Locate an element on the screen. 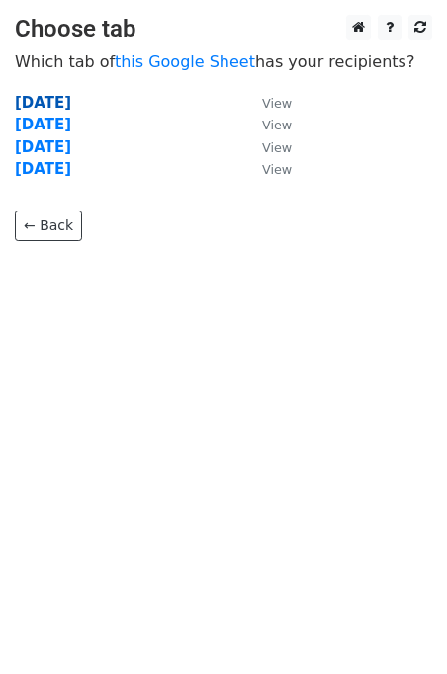 The image size is (447, 674). h3: Choose tab is located at coordinates (223, 29).